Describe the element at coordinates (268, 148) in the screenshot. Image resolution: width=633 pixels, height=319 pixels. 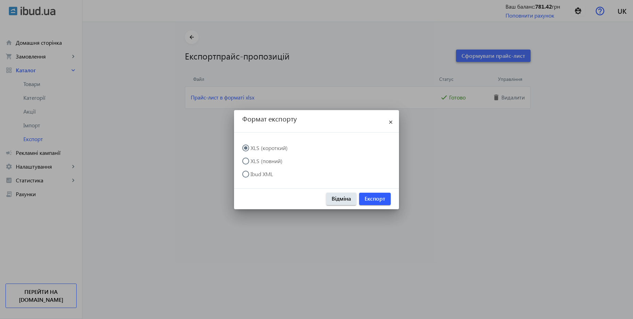
I see `label: XLS (короткий)` at that location.